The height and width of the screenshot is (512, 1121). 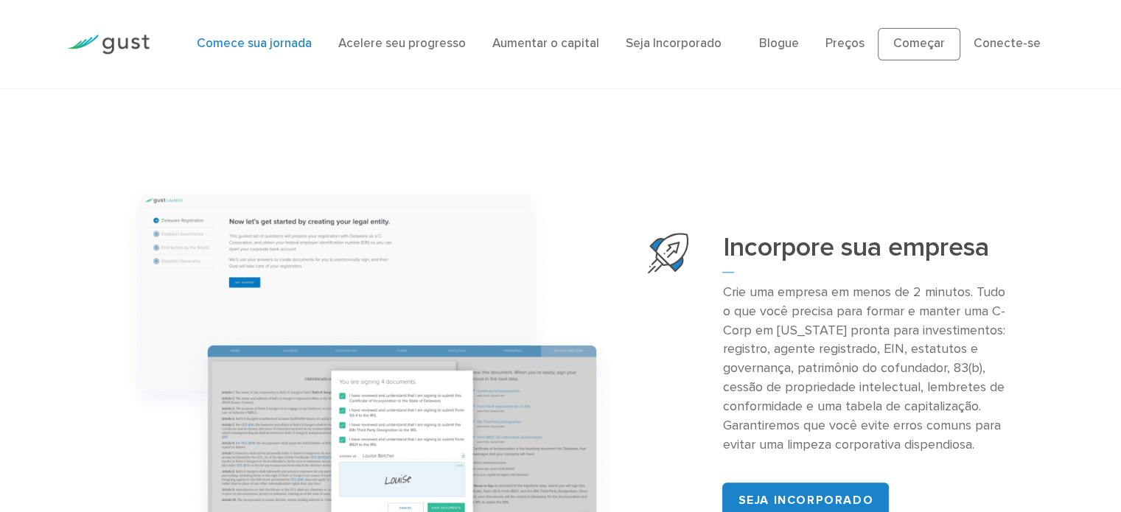 I want to click on font: Seja incorporado, so click(x=806, y=501).